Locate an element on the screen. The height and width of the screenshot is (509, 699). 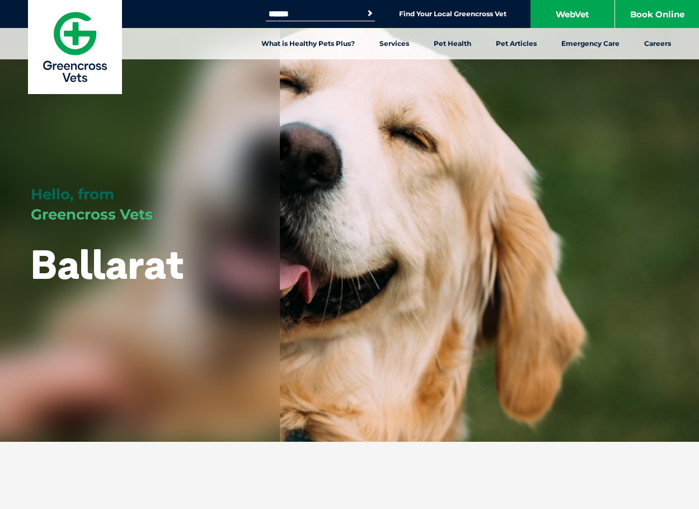
a: Emergency Care is located at coordinates (590, 44).